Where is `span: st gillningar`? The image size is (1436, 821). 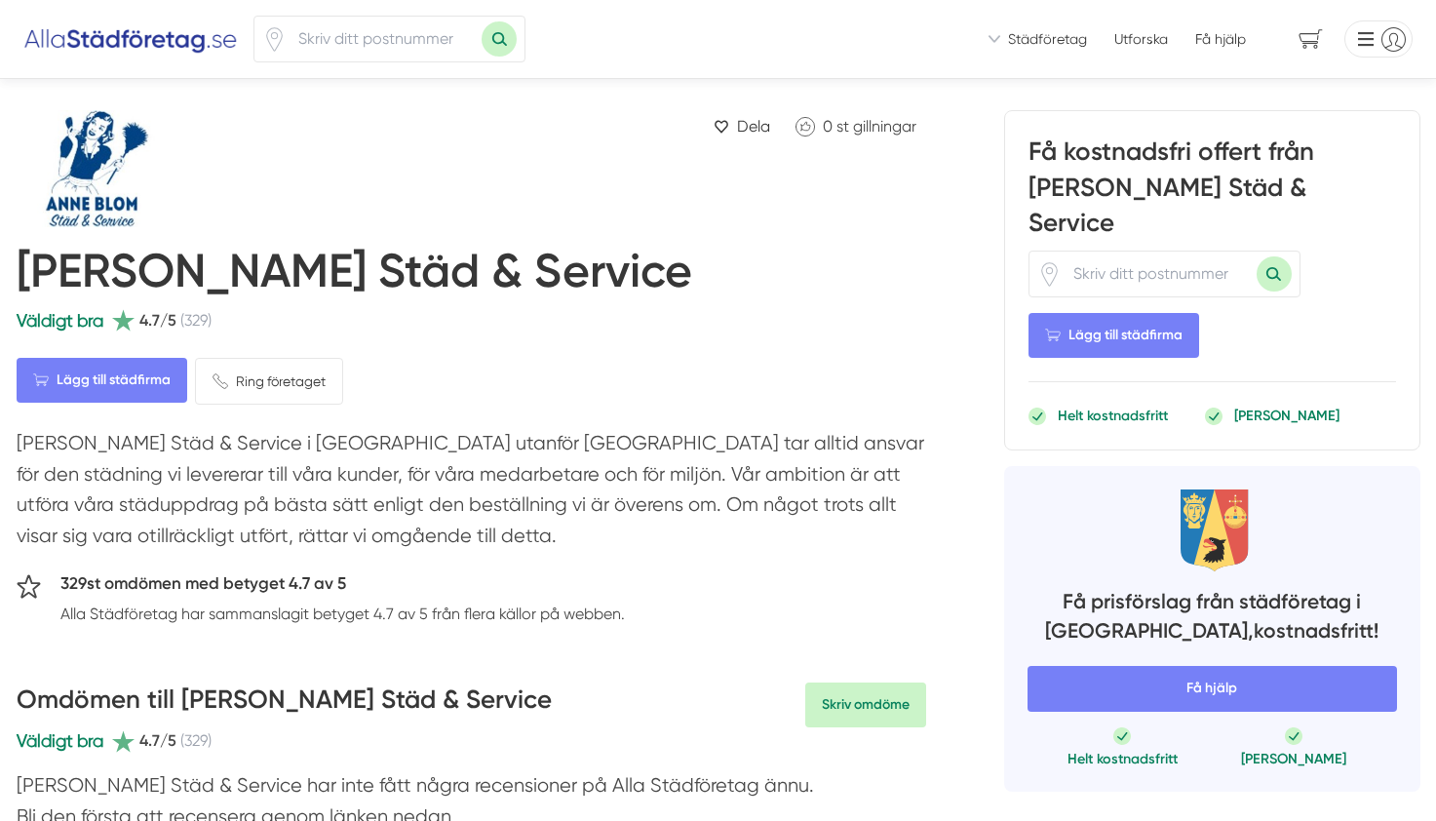
span: st gillningar is located at coordinates (876, 126).